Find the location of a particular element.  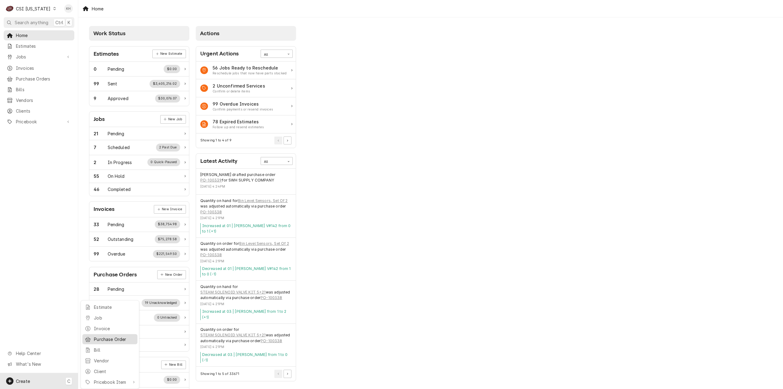

div: Invoice is located at coordinates (114, 328).